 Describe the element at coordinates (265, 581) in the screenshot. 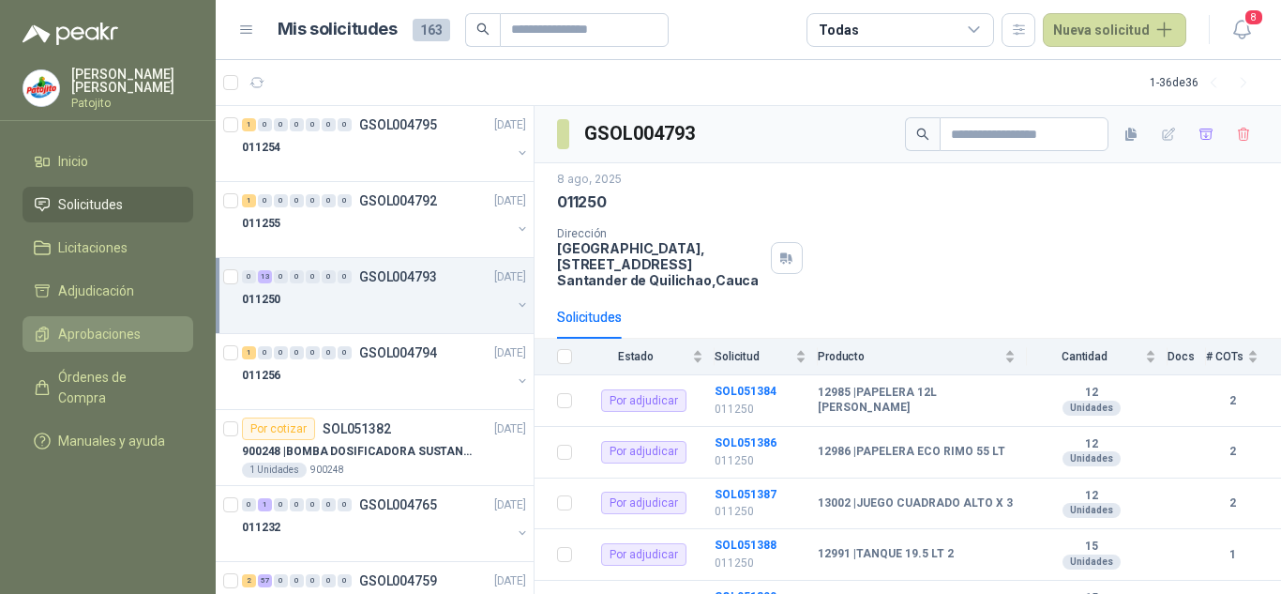

I see `div: 57` at that location.